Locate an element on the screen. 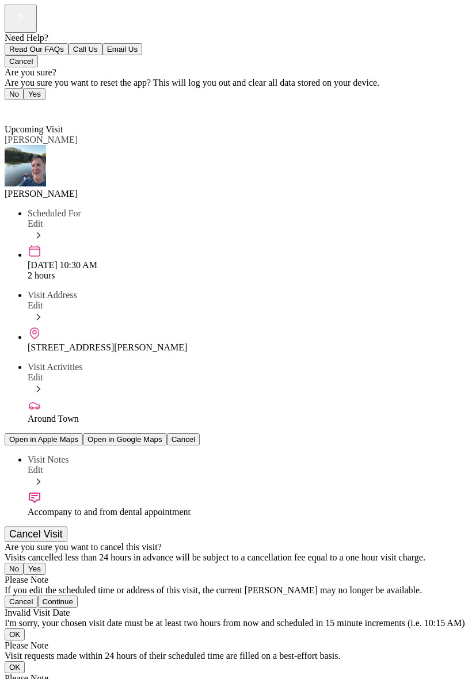 The image size is (472, 679). div: 2 hours is located at coordinates (247, 276).